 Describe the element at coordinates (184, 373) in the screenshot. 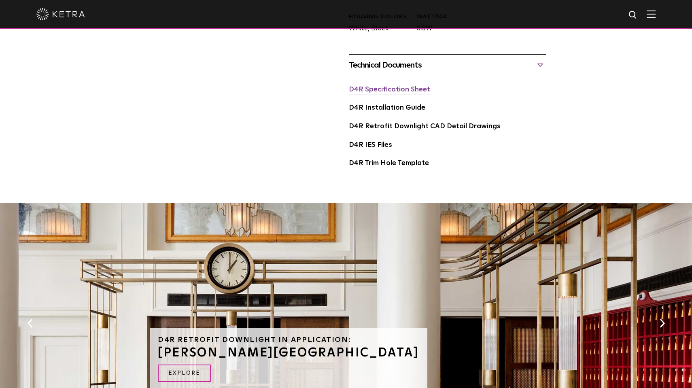

I see `a: EXPLORE` at that location.